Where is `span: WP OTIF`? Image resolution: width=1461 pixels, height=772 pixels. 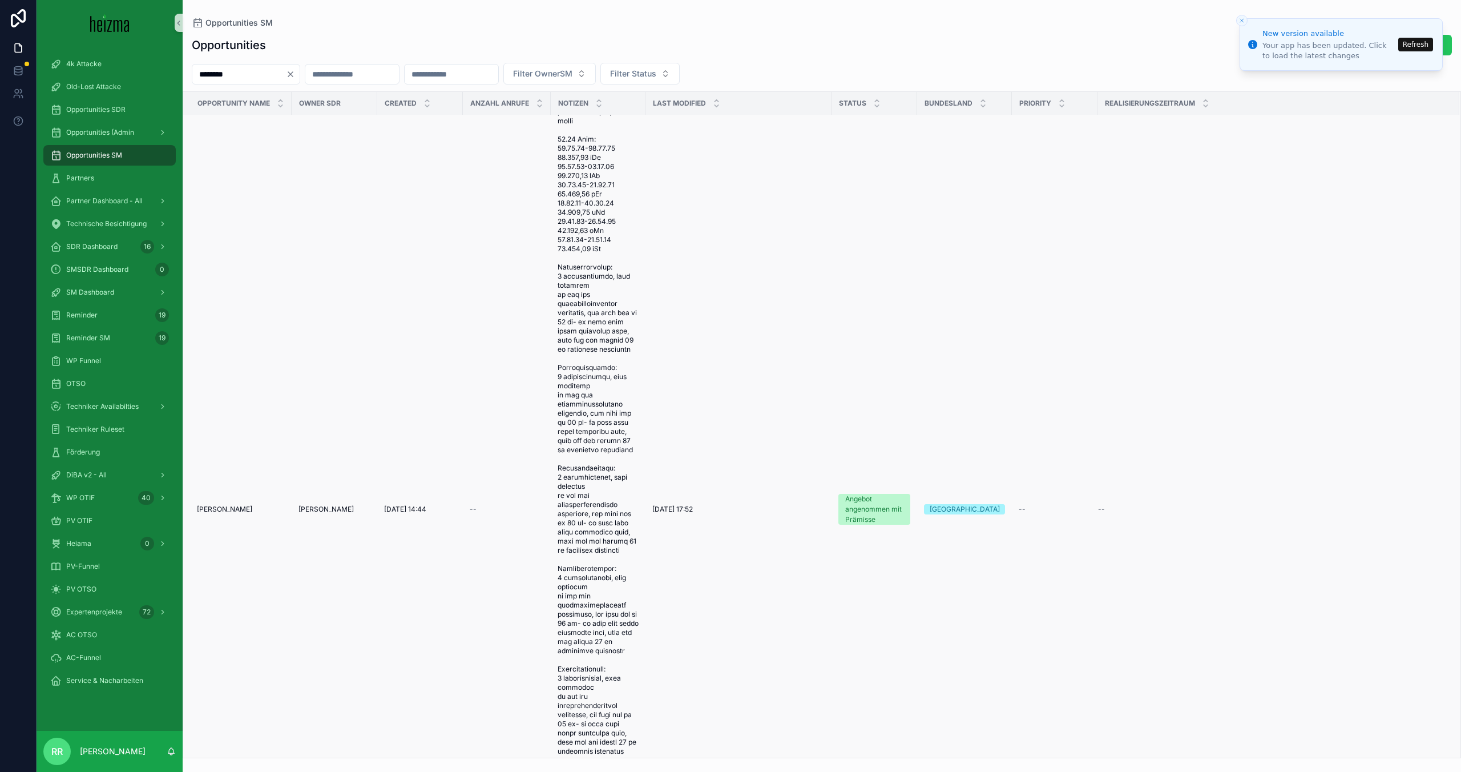 span: WP OTIF is located at coordinates (80, 498).